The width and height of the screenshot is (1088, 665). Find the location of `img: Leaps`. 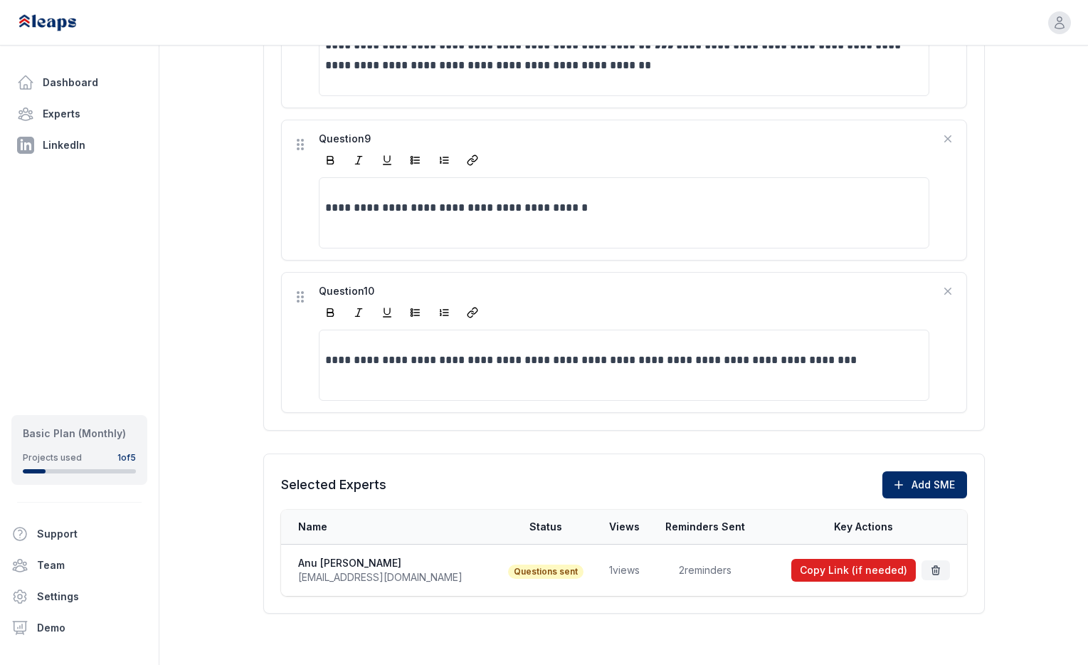

img: Leaps is located at coordinates (63, 23).